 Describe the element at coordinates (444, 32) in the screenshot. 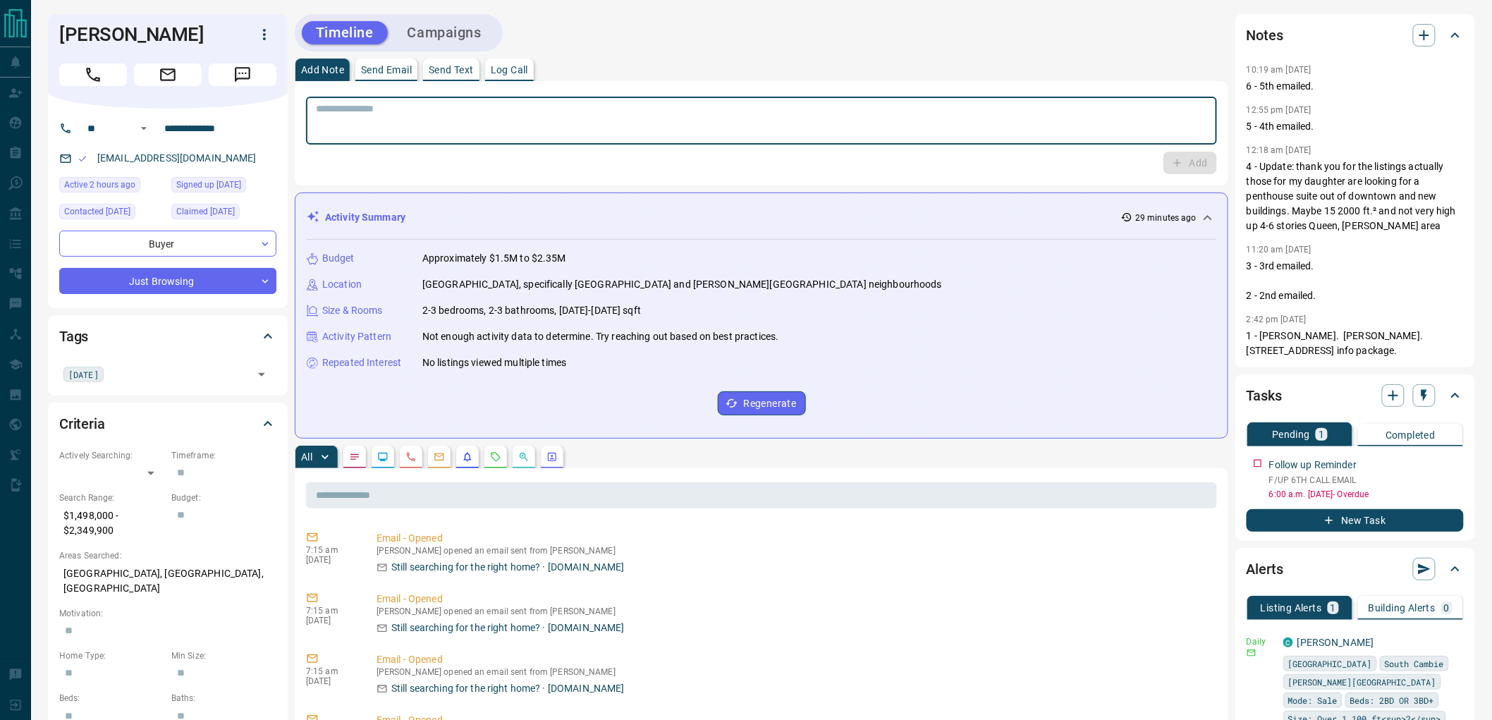

I see `button: Campaigns` at that location.